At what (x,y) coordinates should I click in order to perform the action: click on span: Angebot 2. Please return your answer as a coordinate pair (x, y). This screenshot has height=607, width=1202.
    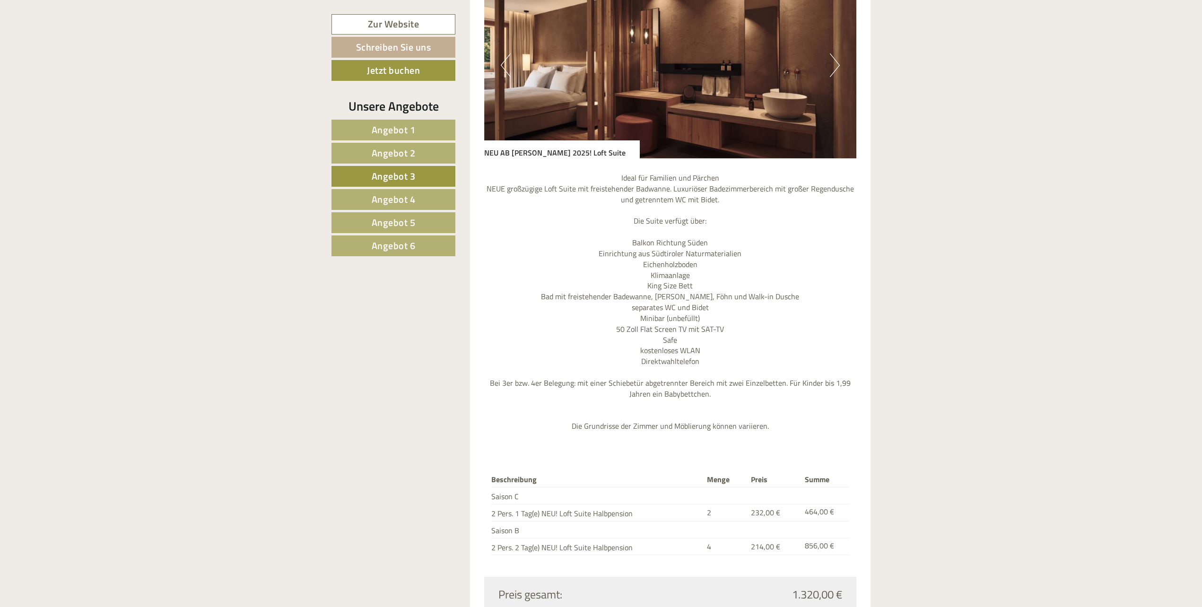
    Looking at the image, I should click on (393, 153).